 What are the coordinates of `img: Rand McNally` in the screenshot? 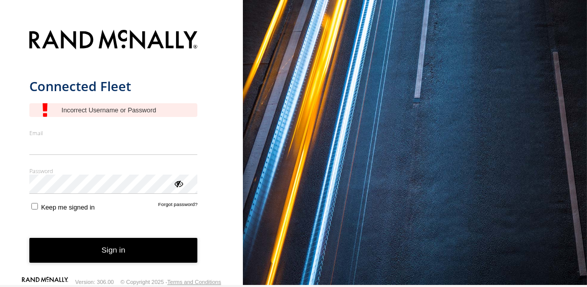 It's located at (113, 40).